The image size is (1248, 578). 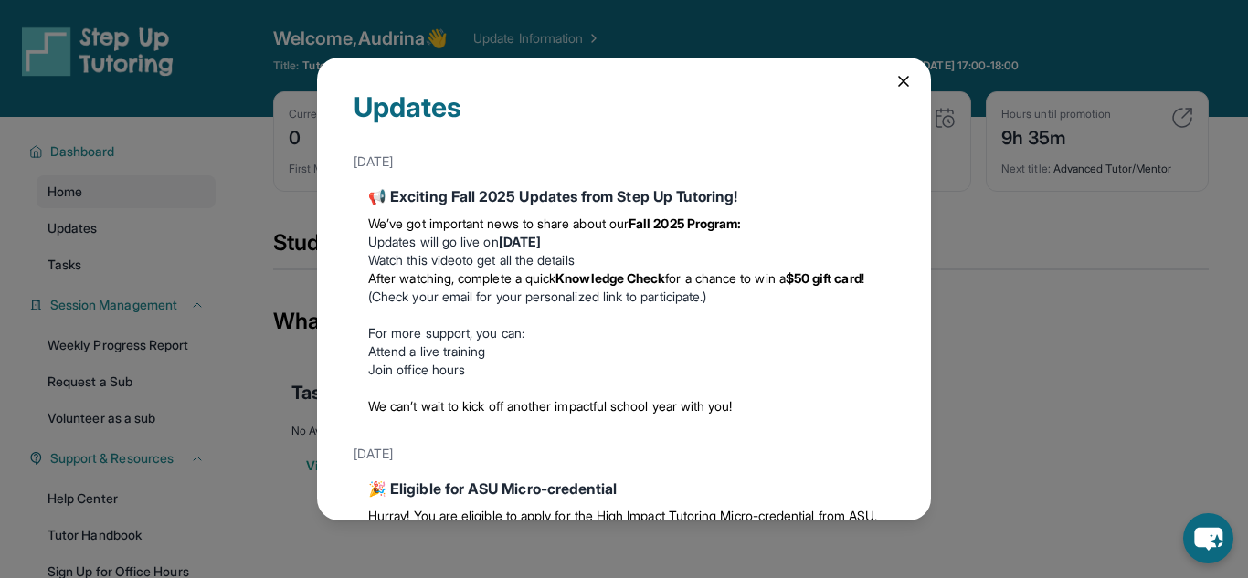 What do you see at coordinates (624, 196) in the screenshot?
I see `div: 📢 Exciting Fall 2025 Updates from Step Up Tutoring!` at bounding box center [624, 196].